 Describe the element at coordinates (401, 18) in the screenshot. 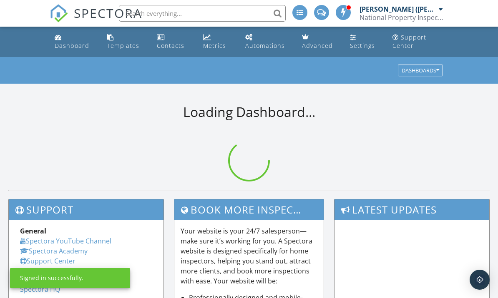

I see `div: National Property Inspections` at that location.